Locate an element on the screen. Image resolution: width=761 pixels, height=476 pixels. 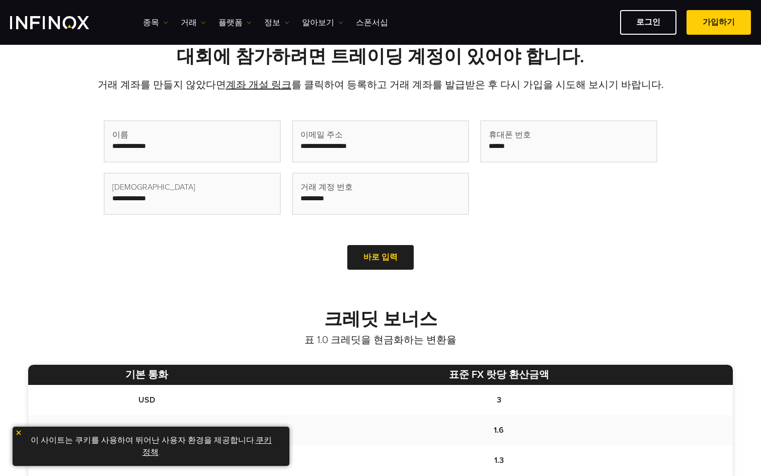
a: 바로 입력 is located at coordinates (380, 257).